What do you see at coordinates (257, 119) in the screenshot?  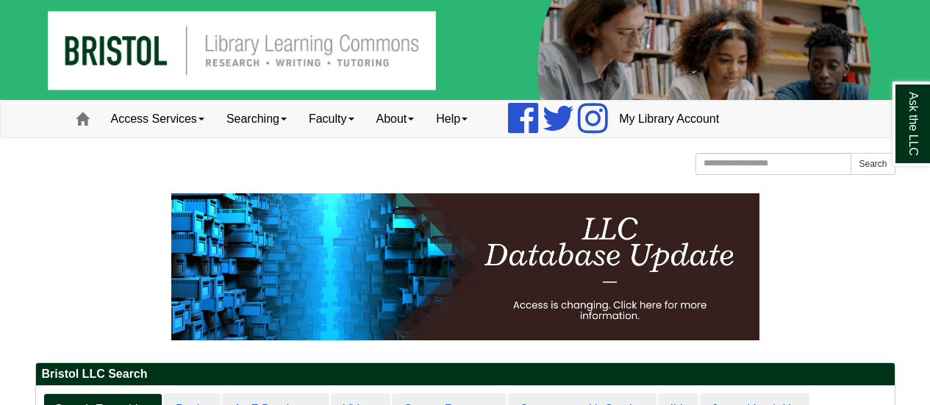 I see `a: Searching` at bounding box center [257, 119].